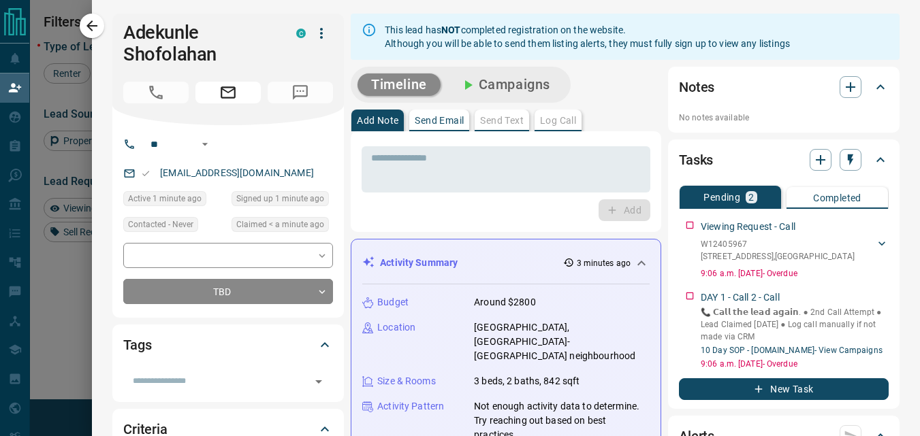 This screenshot has height=436, width=920. Describe the element at coordinates (228, 291) in the screenshot. I see `div: TBD` at that location.